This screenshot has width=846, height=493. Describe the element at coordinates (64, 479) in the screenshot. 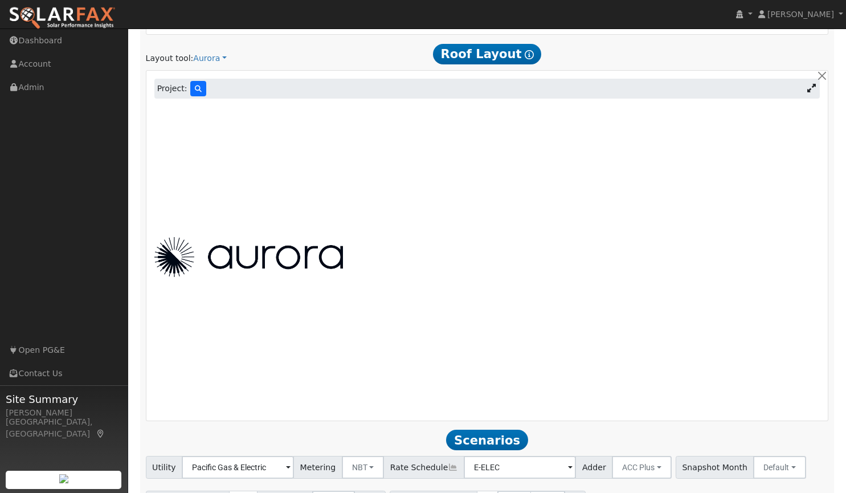

I see `img: retrieve` at that location.